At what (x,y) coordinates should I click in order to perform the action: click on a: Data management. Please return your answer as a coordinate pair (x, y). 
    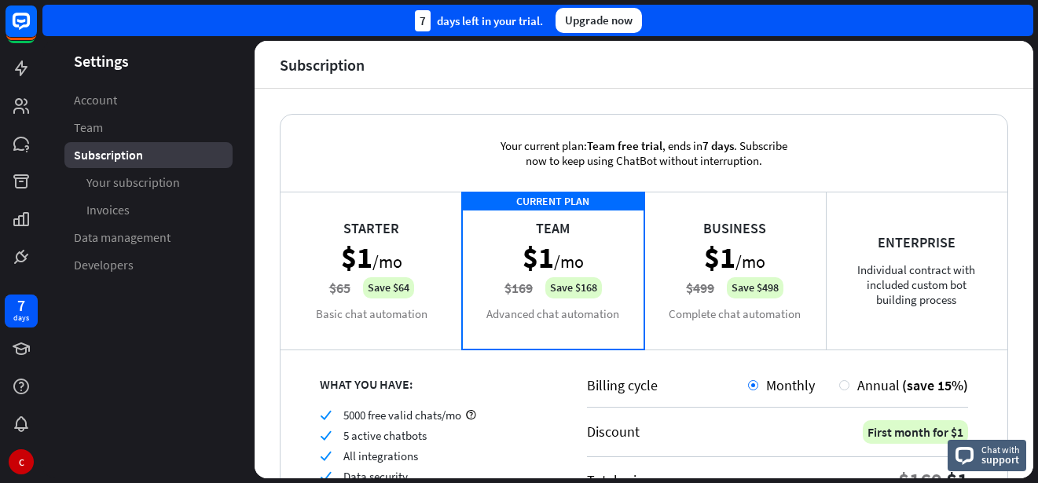
    Looking at the image, I should click on (148, 237).